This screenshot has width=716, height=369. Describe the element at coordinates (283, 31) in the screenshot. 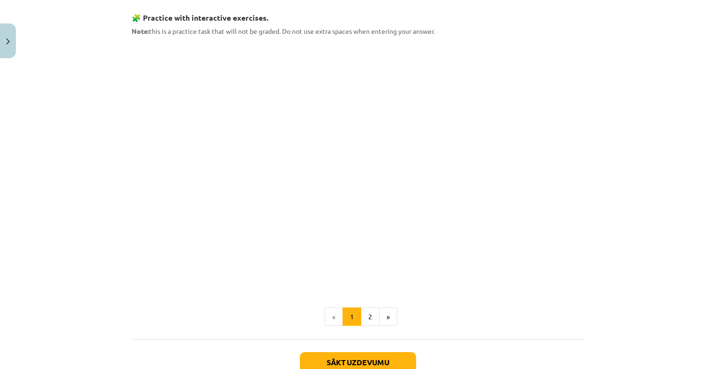

I see `span: this is a practice task that will not be graded. Do not use extra spaces when entering your answer.` at that location.